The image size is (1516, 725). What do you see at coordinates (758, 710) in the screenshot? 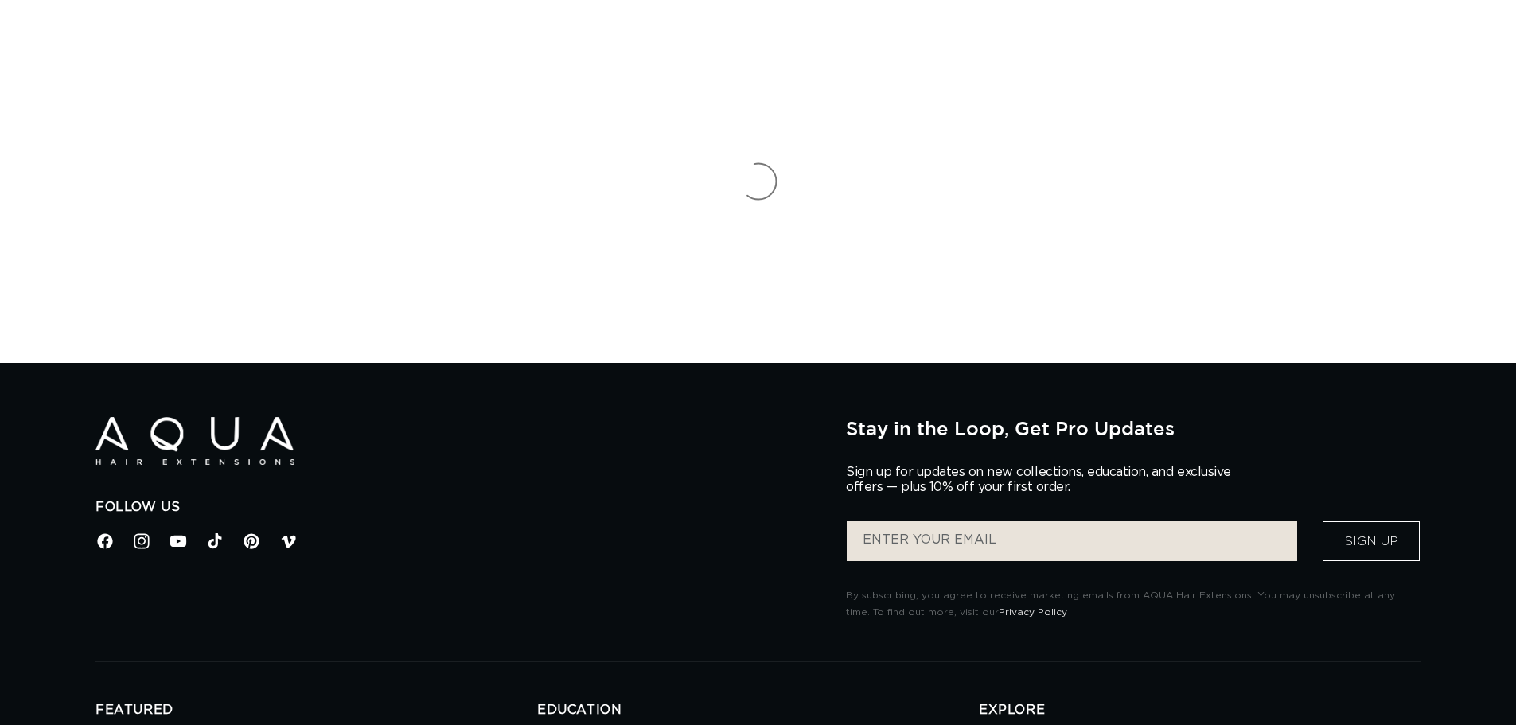
I see `h2: EDUCATION` at bounding box center [758, 710].